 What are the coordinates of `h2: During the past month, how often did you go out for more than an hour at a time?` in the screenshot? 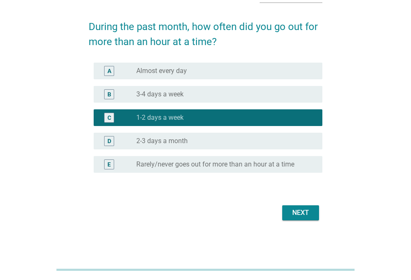 It's located at (205, 30).